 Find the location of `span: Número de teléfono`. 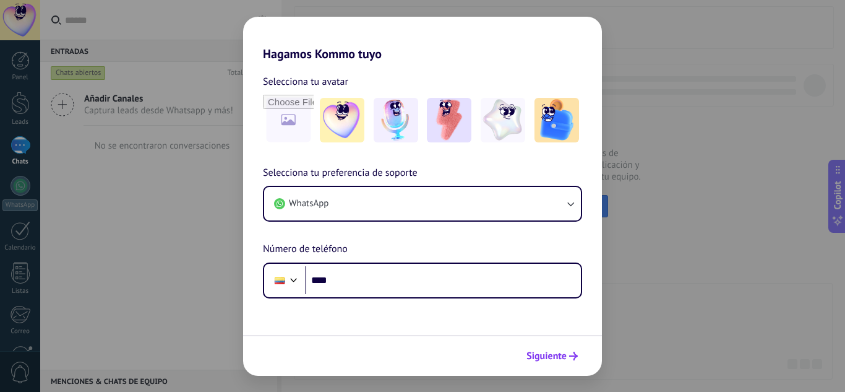

span: Número de teléfono is located at coordinates (305, 249).